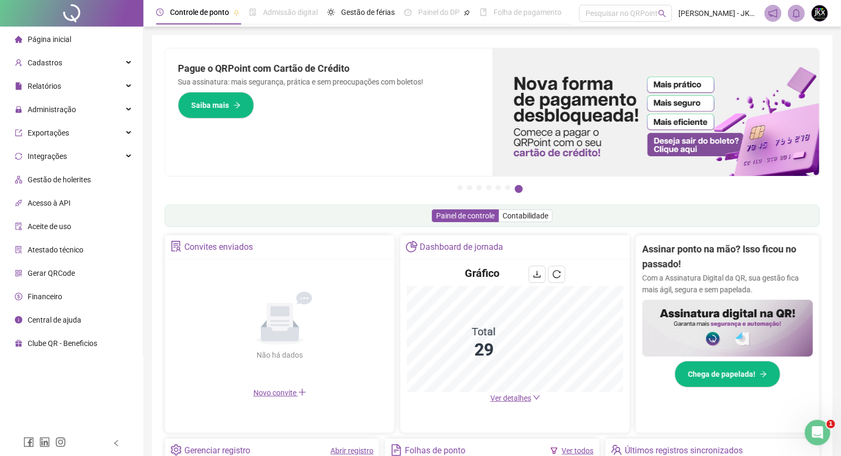 Image resolution: width=841 pixels, height=456 pixels. What do you see at coordinates (48, 133) in the screenshot?
I see `span: Exportações` at bounding box center [48, 133].